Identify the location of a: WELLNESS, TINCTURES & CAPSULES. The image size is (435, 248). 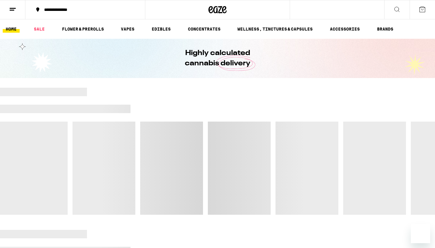
(275, 29).